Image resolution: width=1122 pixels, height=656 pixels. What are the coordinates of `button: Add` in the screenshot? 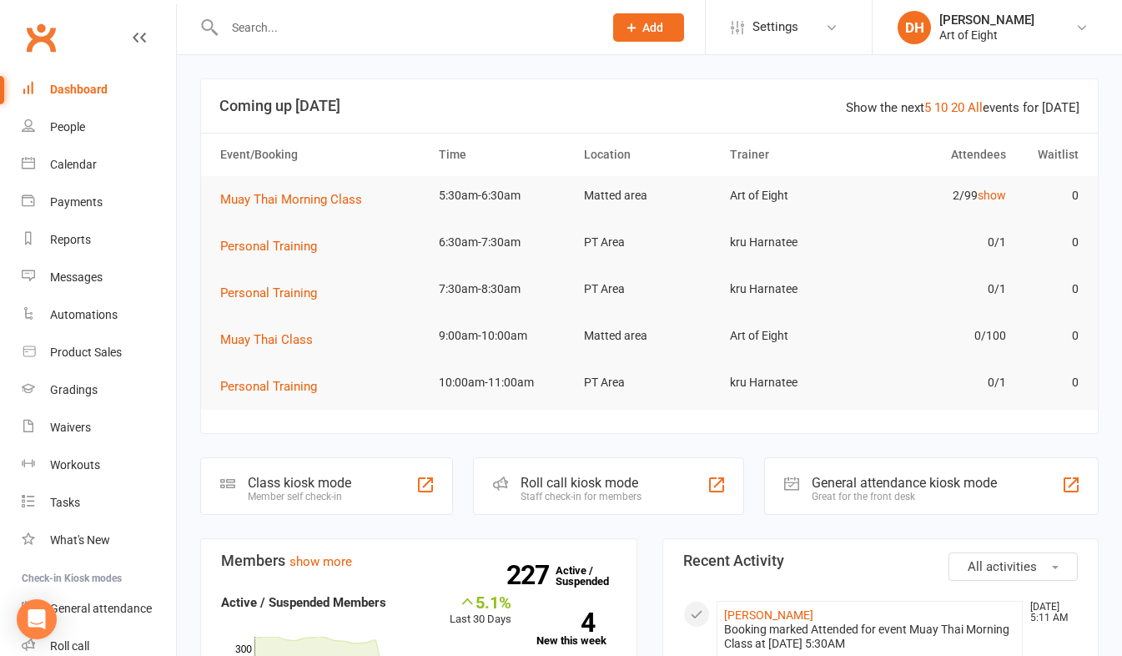 It's located at (648, 28).